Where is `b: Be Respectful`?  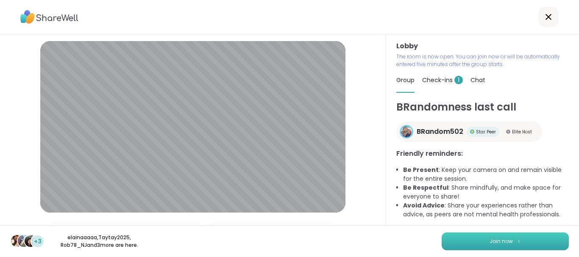 b: Be Respectful is located at coordinates (425, 188).